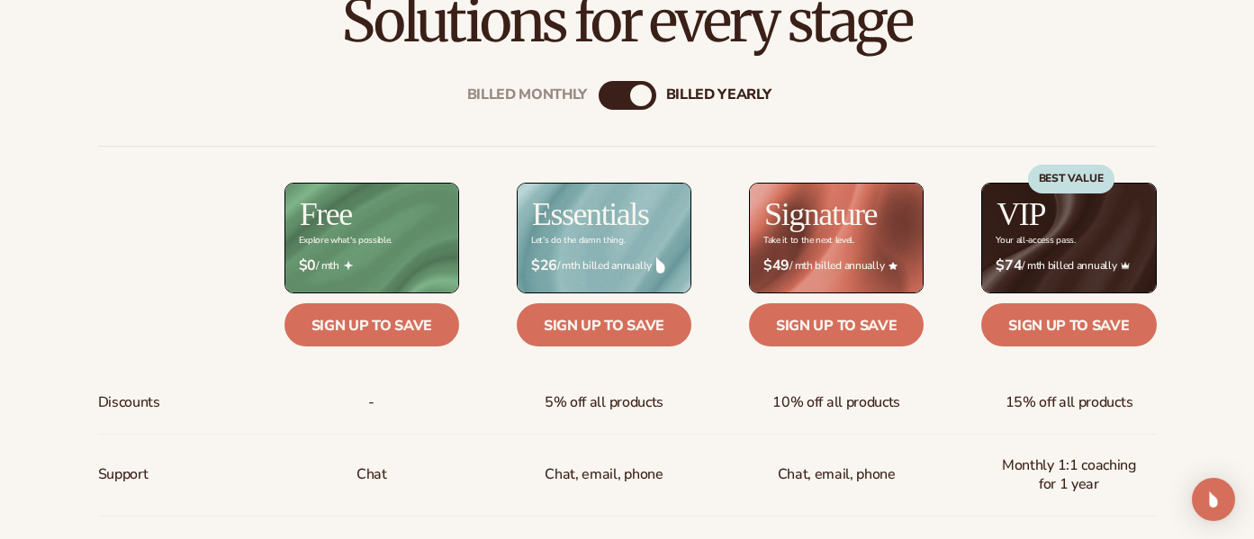 The width and height of the screenshot is (1254, 539). Describe the element at coordinates (1068, 475) in the screenshot. I see `span: Monthly 1:1 coaching for 1 year` at that location.